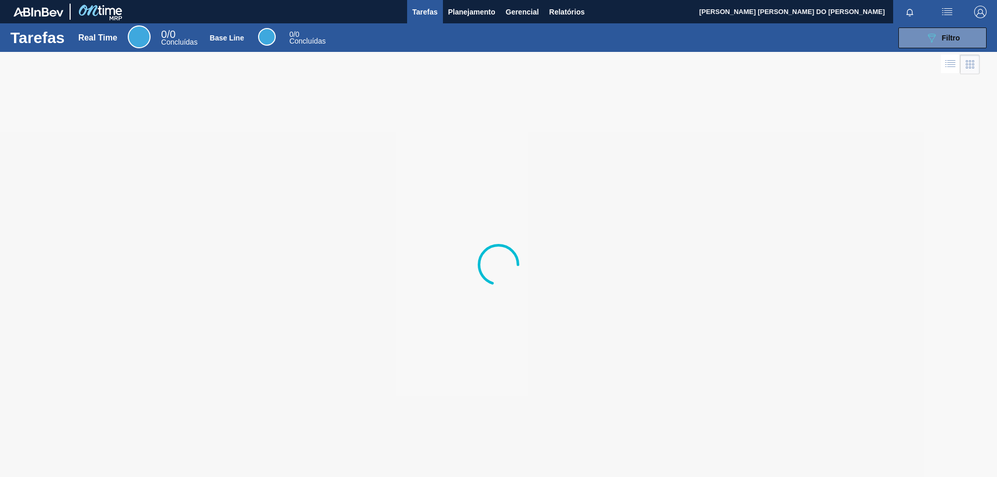  Describe the element at coordinates (567, 12) in the screenshot. I see `span: Relatórios` at that location.